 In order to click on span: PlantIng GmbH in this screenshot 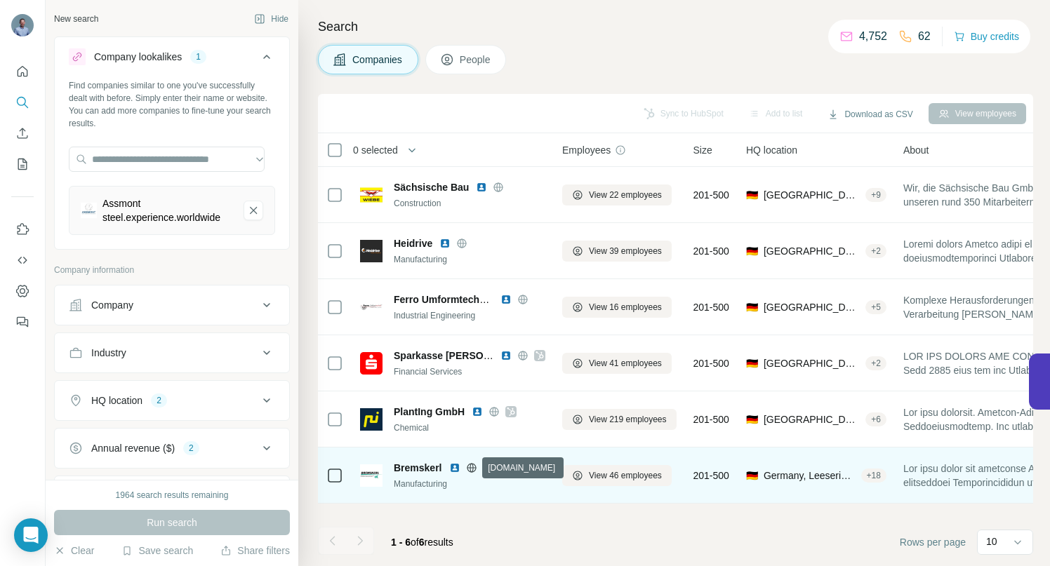, I will do `click(429, 412)`.